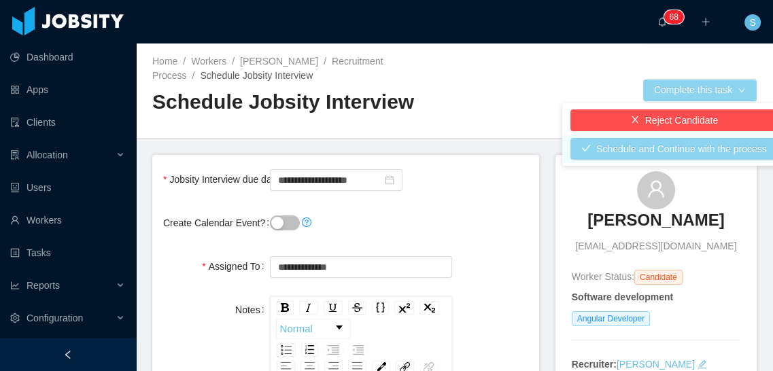 This screenshot has width=773, height=371. I want to click on a: Block Type, so click(314, 329).